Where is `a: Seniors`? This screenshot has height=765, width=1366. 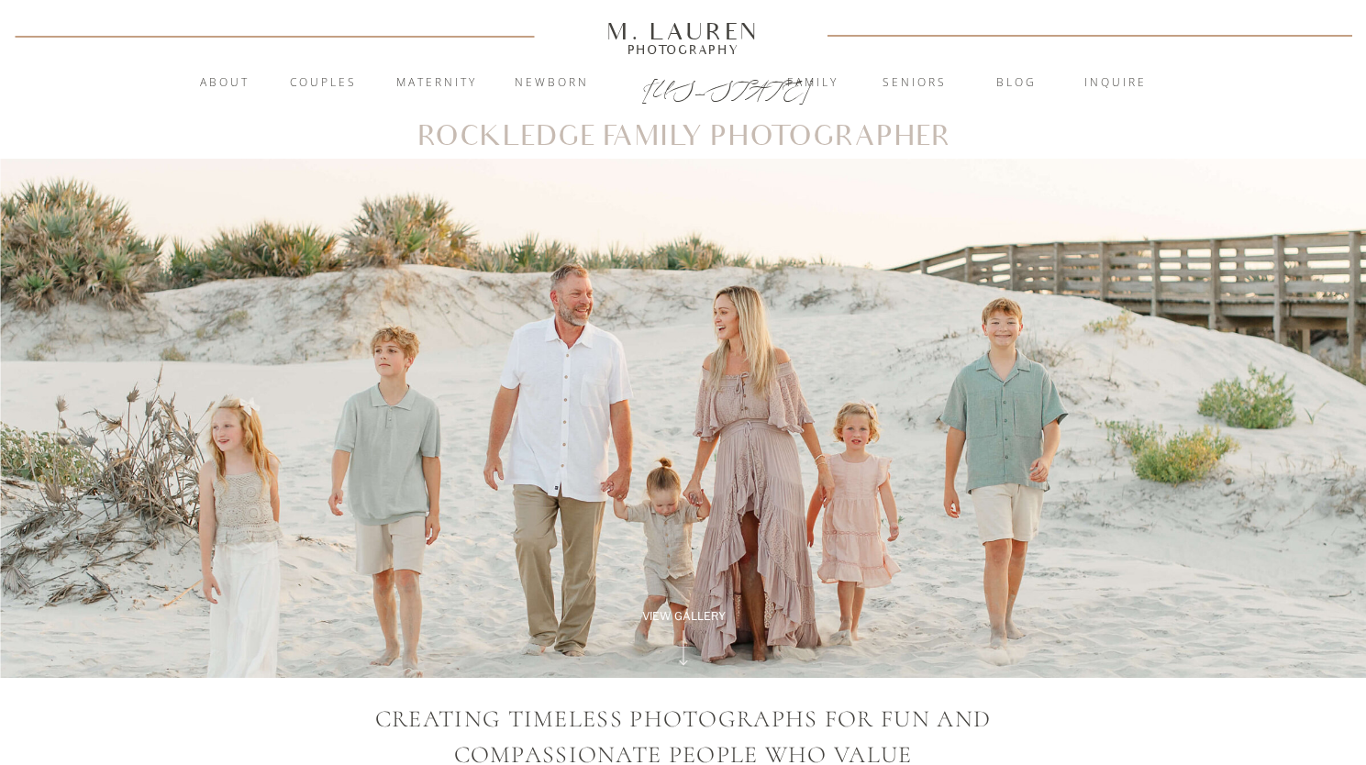
a: Seniors is located at coordinates (915, 84).